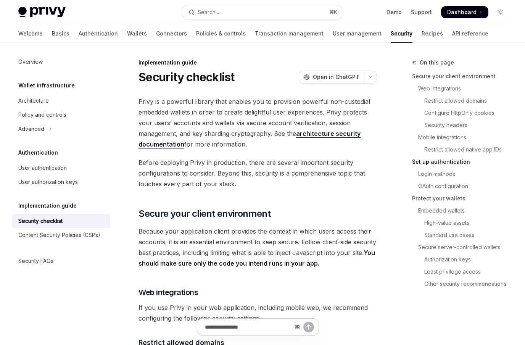 Image resolution: width=525 pixels, height=345 pixels. I want to click on a: Restrict allowed domains, so click(462, 101).